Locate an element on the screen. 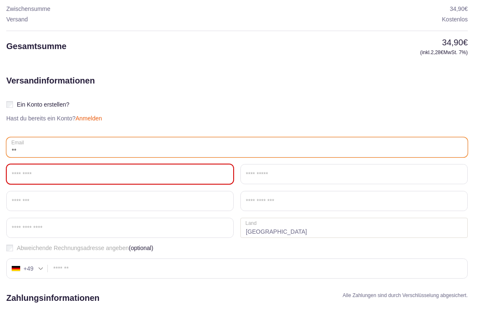 Image resolution: width=495 pixels, height=313 pixels. h2: Zahlungsinformationen is located at coordinates (53, 298).